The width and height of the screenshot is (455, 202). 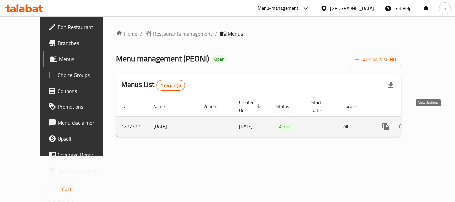 What do you see at coordinates (162, 58) in the screenshot?
I see `span: Menu management ( PEONI )` at bounding box center [162, 58].